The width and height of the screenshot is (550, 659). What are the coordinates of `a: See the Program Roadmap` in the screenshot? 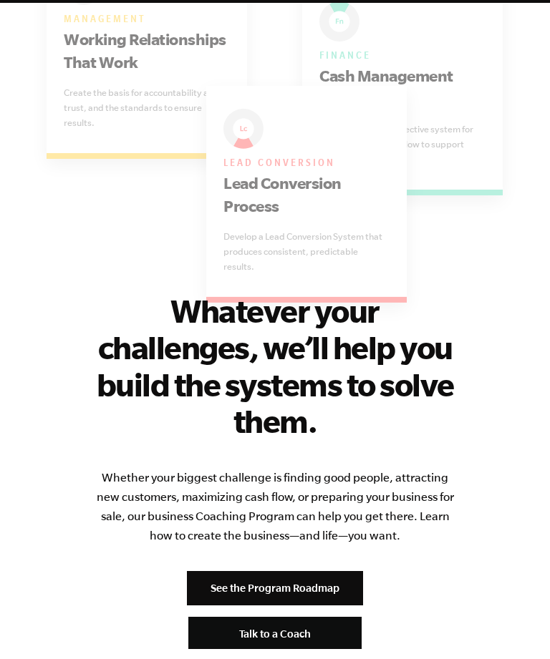 It's located at (275, 588).